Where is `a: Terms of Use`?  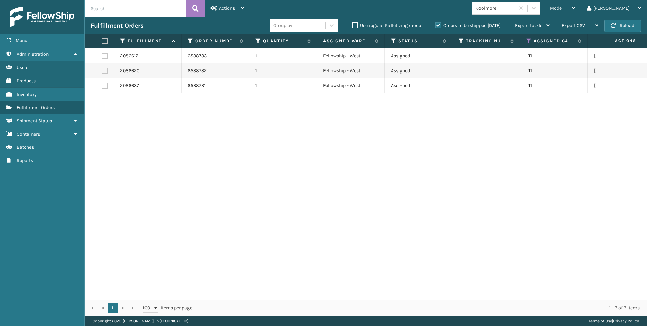
a: Terms of Use is located at coordinates (601, 321).